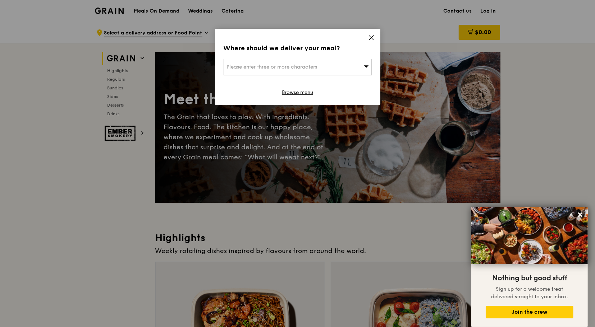 The width and height of the screenshot is (595, 327). I want to click on a: Browse menu, so click(297, 93).